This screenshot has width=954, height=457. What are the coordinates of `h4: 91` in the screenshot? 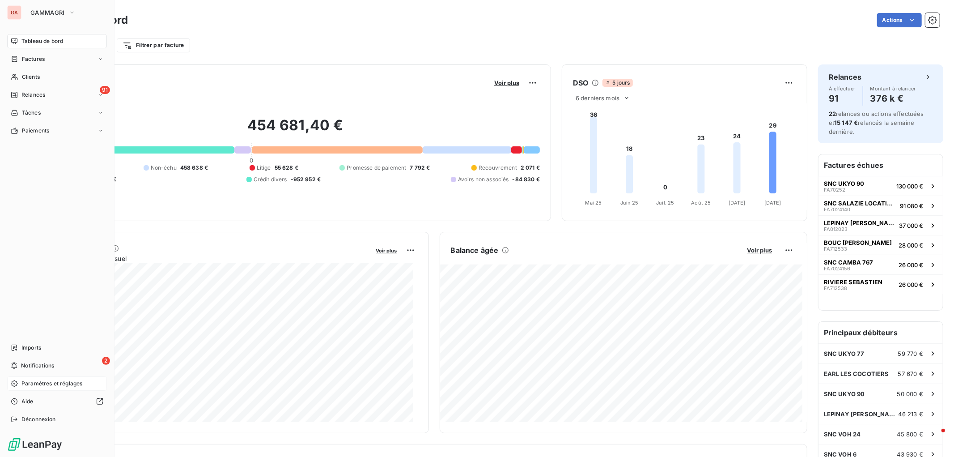 It's located at (842, 98).